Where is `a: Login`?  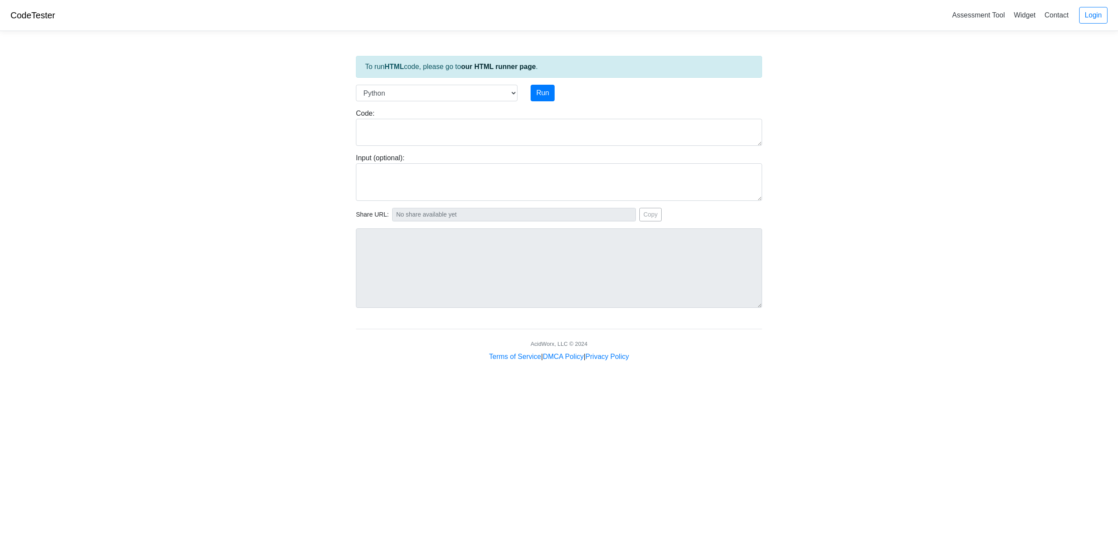 a: Login is located at coordinates (1093, 15).